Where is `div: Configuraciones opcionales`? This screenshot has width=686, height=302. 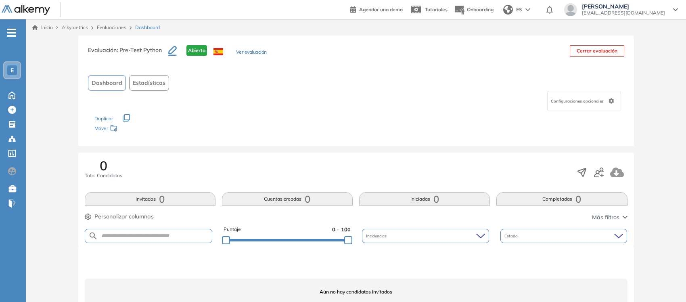
div: Configuraciones opcionales is located at coordinates (584, 101).